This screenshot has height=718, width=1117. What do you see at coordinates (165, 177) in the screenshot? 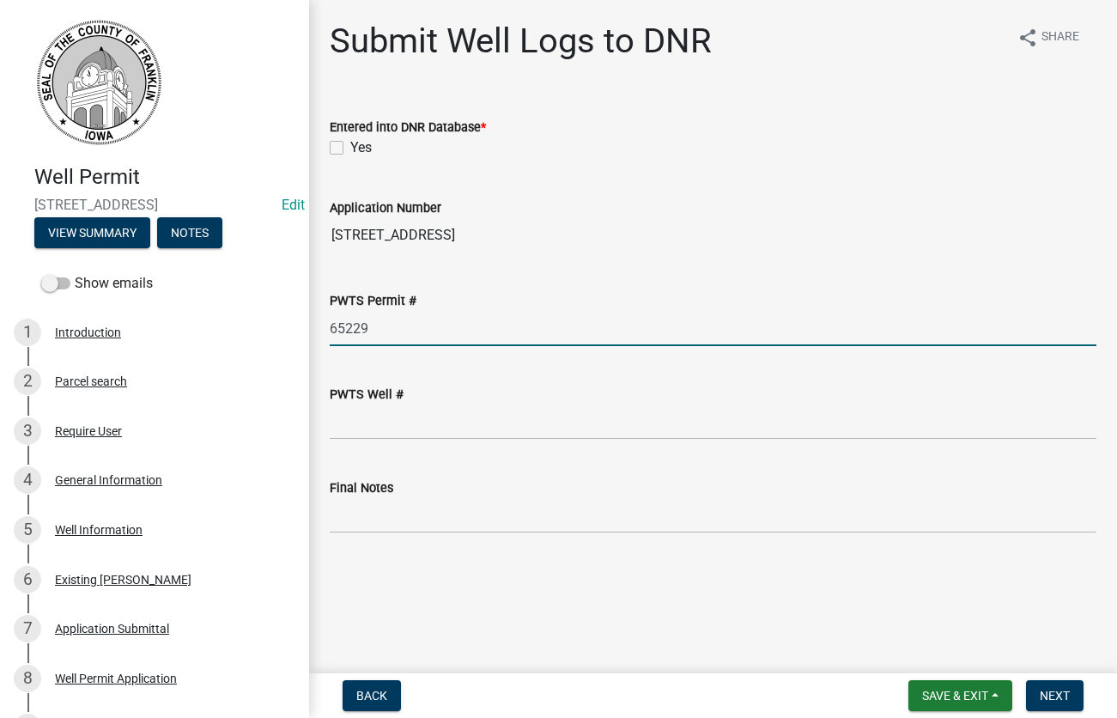
I see `h4: Well Permit` at bounding box center [165, 177].